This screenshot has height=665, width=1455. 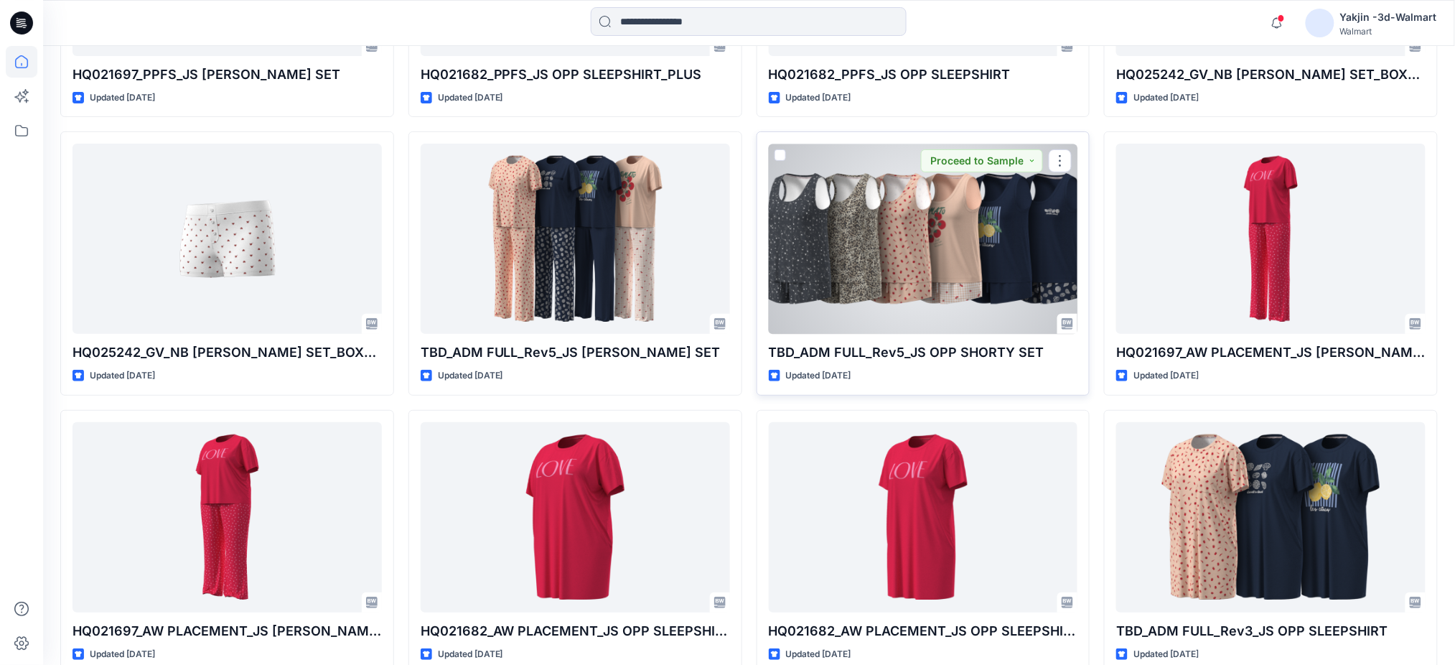 What do you see at coordinates (227, 517) in the screenshot?
I see `a: HQ021697_AW PLACEMENT_JS OPP PJ SET PLUS` at bounding box center [227, 517].